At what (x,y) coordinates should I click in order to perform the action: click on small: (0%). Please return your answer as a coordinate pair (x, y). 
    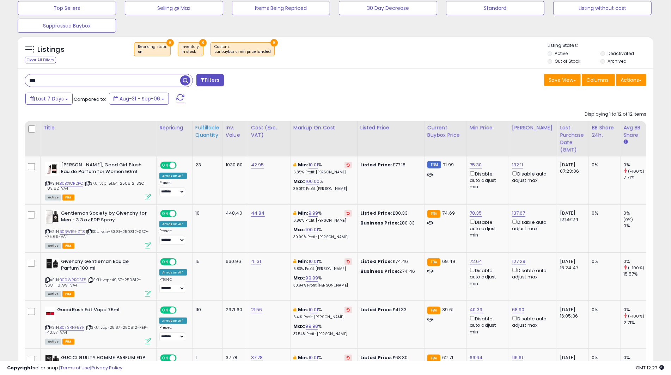
    Looking at the image, I should click on (628, 220).